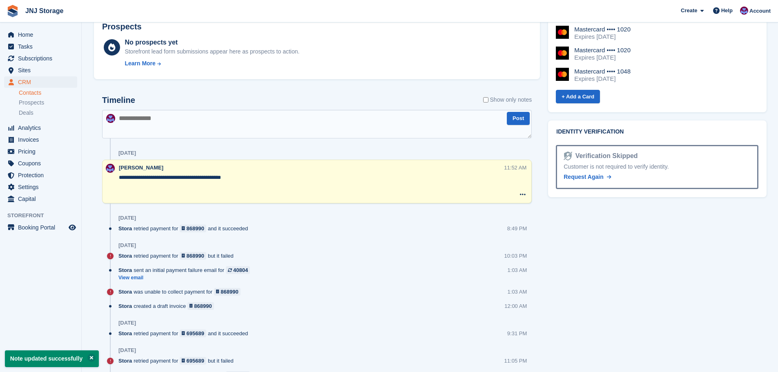  What do you see at coordinates (42, 175) in the screenshot?
I see `span: Protection` at bounding box center [42, 175].